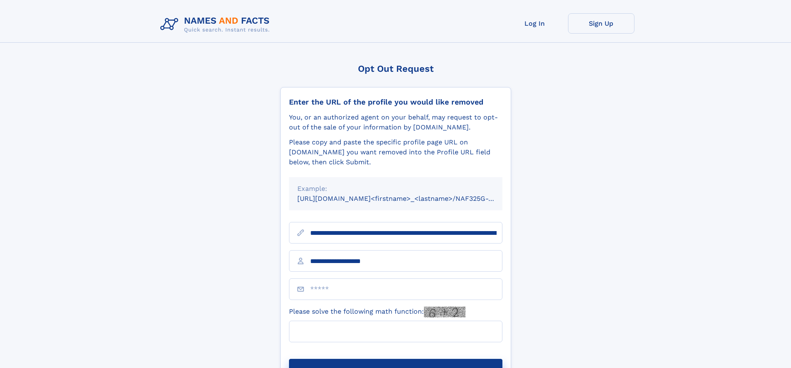 The image size is (791, 368). Describe the element at coordinates (377, 312) in the screenshot. I see `label: Please solve the following math function:` at that location.